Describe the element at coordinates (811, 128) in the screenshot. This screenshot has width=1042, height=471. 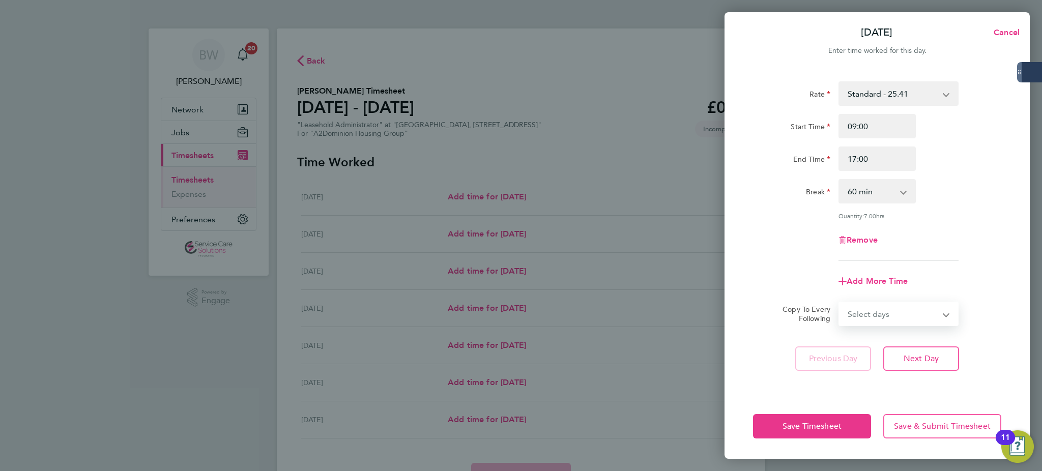
I see `label: Start Time` at that location.